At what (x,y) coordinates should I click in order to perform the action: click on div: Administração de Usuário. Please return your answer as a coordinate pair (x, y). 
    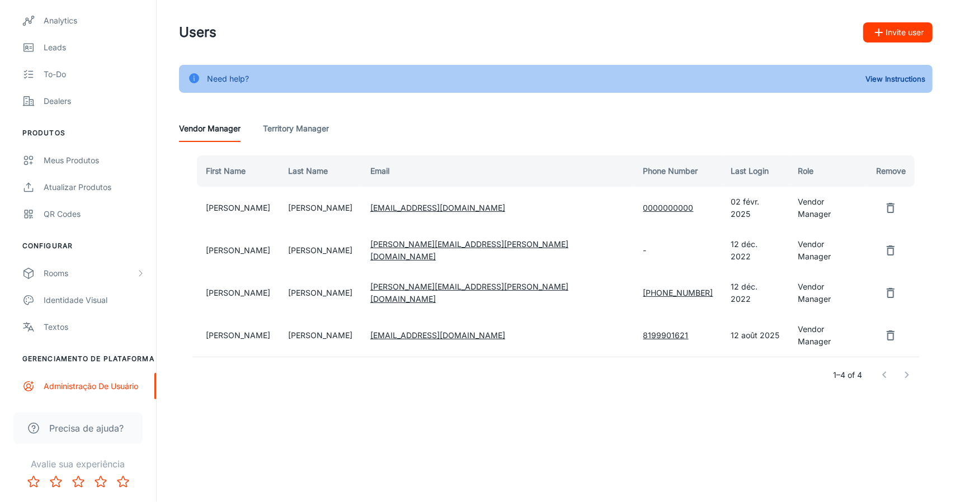
    Looking at the image, I should click on (94, 386).